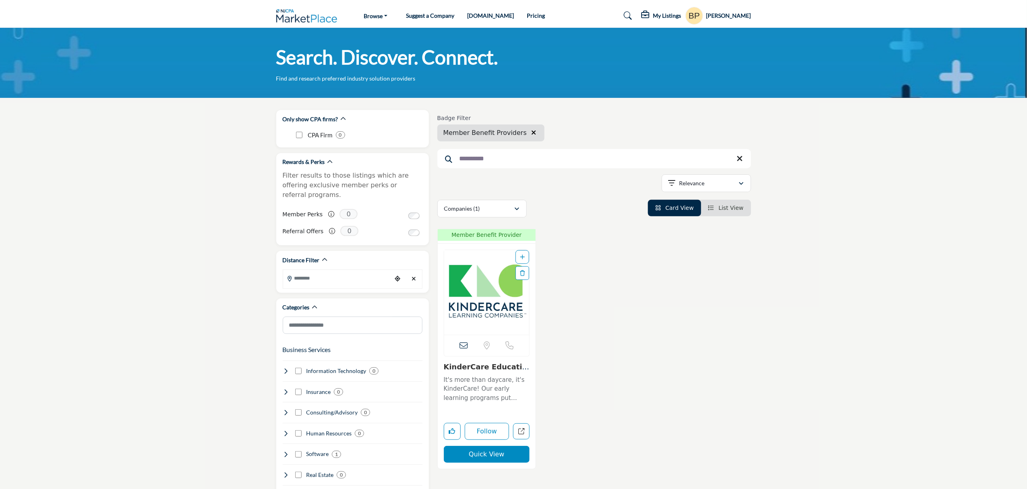 The image size is (1027, 489). Describe the element at coordinates (387, 57) in the screenshot. I see `h1: Search. Discover. Connect.` at that location.